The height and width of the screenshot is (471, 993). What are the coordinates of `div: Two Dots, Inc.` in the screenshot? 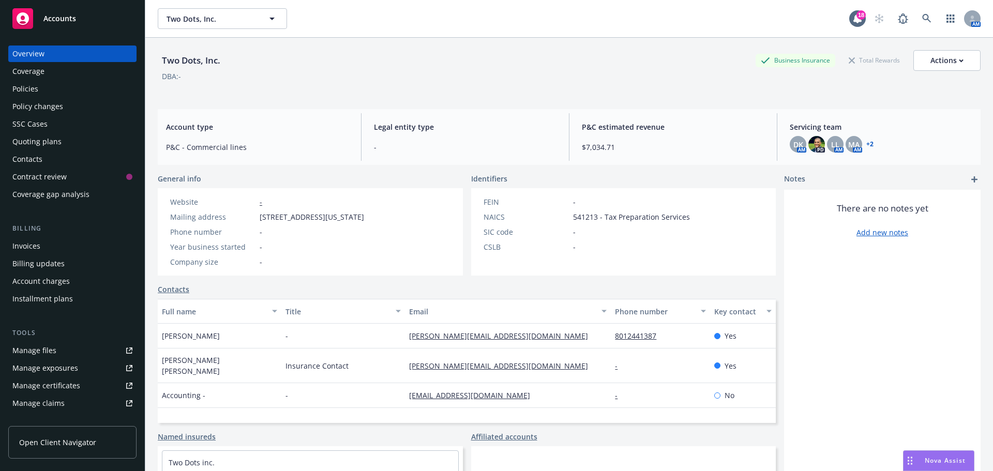 It's located at (191, 60).